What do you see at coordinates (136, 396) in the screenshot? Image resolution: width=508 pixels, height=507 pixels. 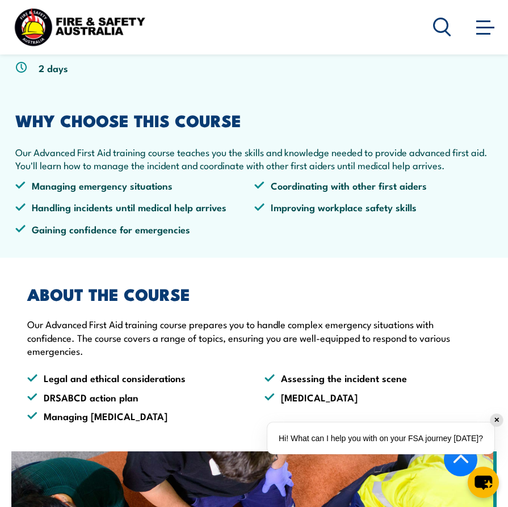 I see `li: DRSABCD action plan` at bounding box center [136, 396].